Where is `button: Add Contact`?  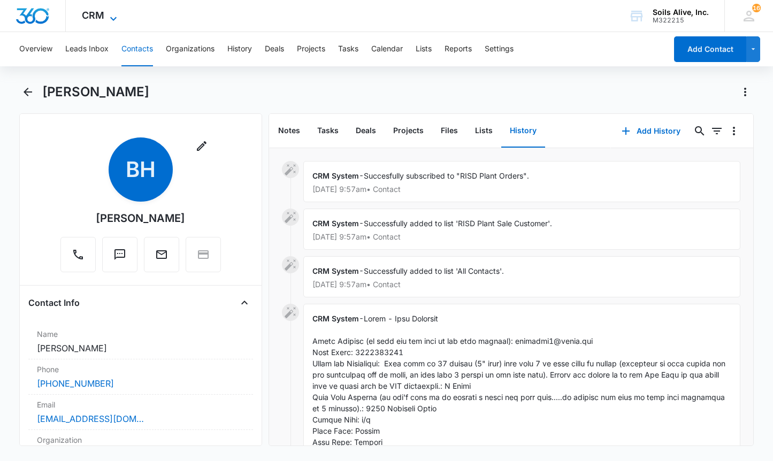 button: Add Contact is located at coordinates (710, 49).